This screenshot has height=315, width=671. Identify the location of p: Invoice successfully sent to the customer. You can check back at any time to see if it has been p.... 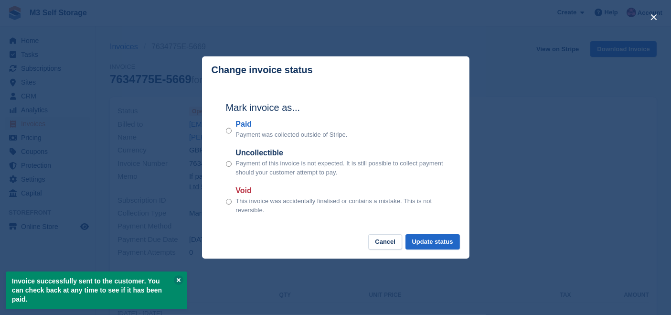
(96, 290).